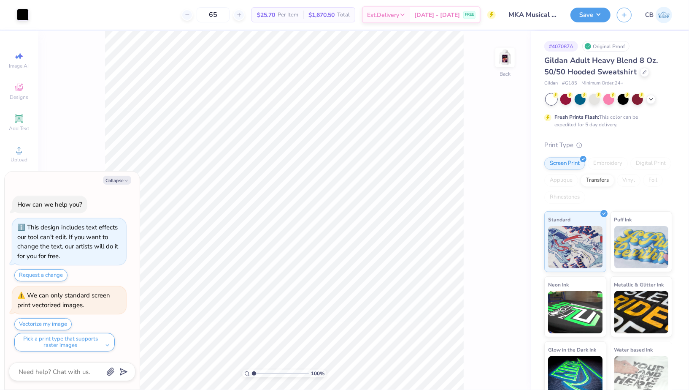 This screenshot has height=390, width=689. Describe the element at coordinates (288, 15) in the screenshot. I see `span: Per Item` at that location.